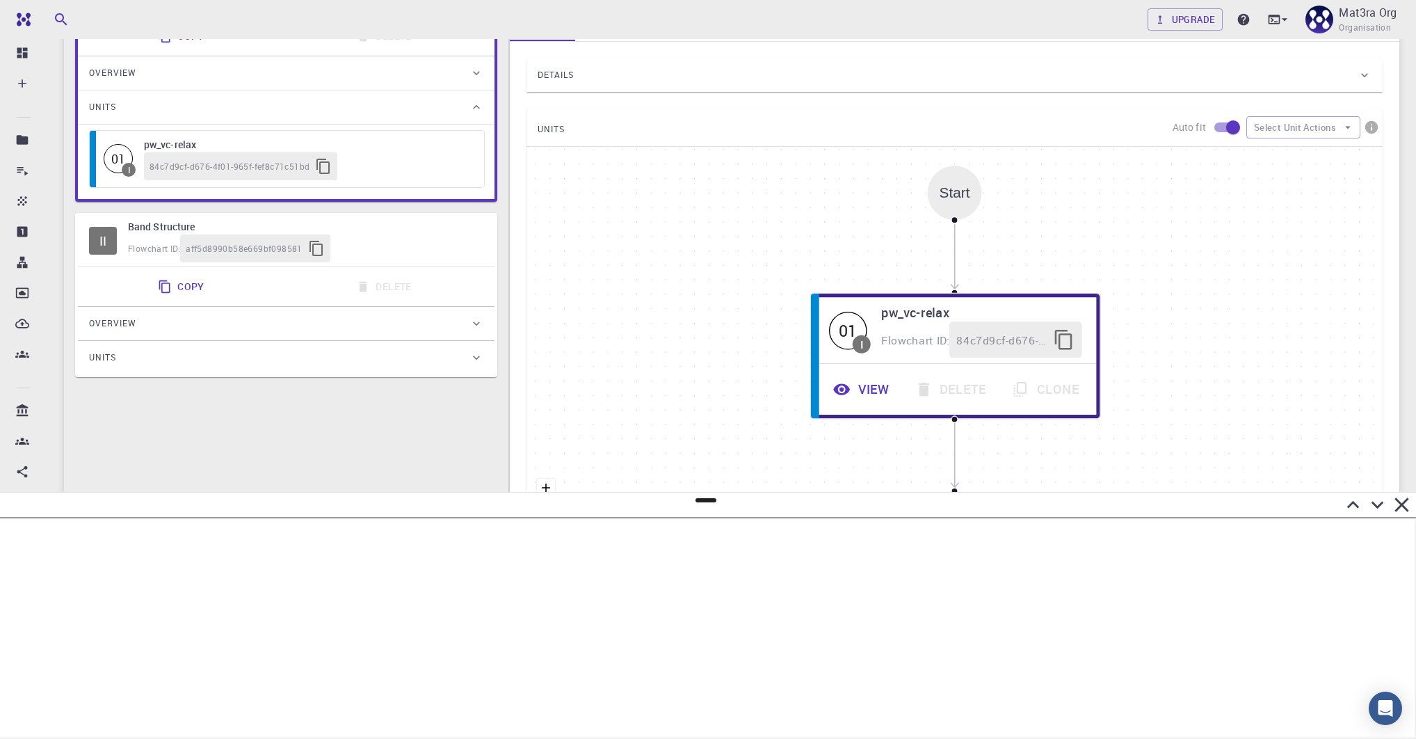 Image resolution: width=1416 pixels, height=739 pixels. I want to click on p: Auto fit, so click(1189, 127).